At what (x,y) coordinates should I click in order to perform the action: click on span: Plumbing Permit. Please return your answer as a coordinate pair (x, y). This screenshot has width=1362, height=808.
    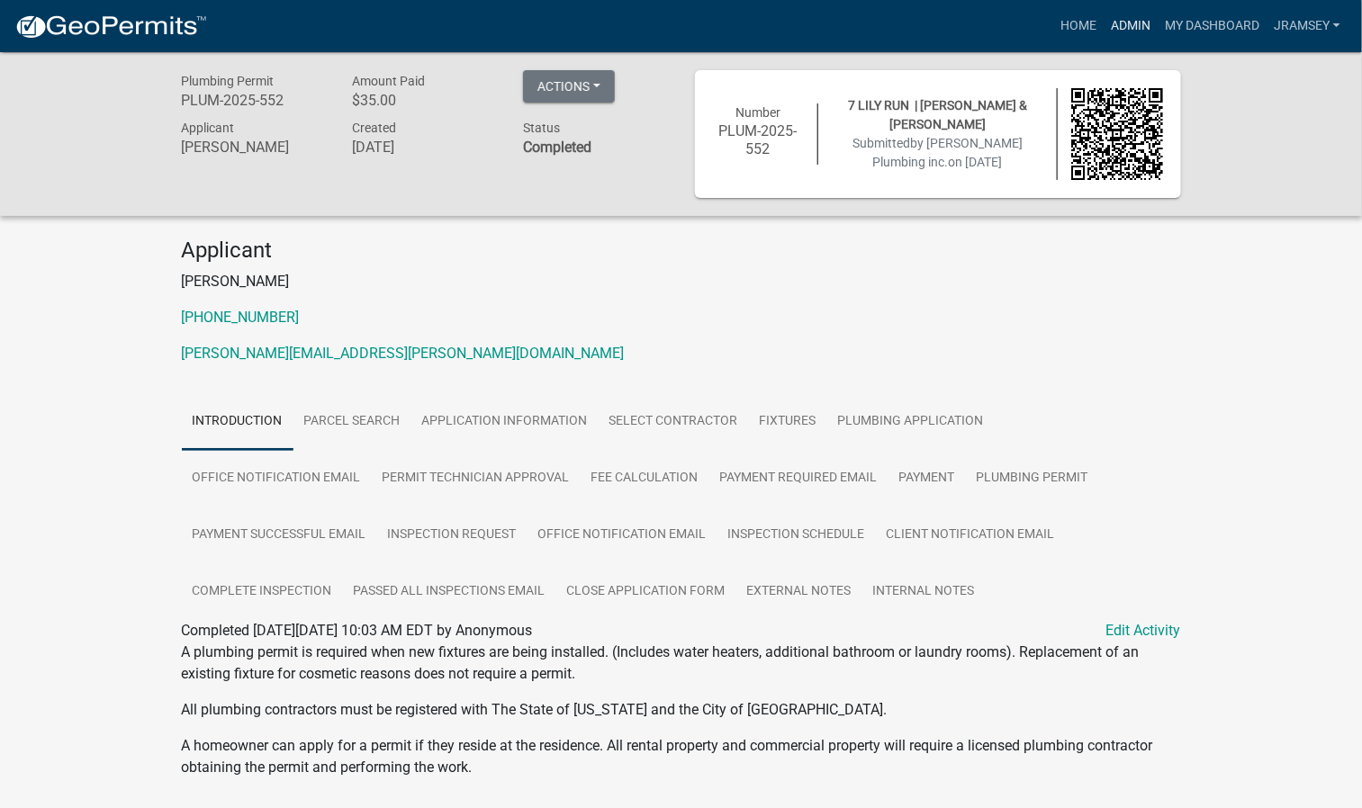
    Looking at the image, I should click on (228, 81).